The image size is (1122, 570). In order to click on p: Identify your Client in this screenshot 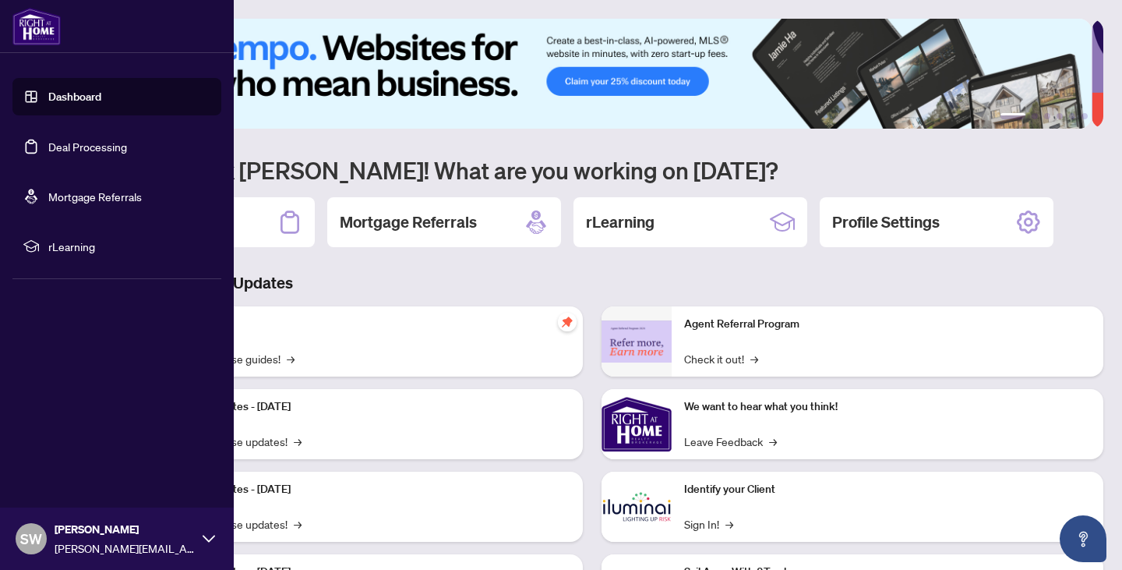, I will do `click(888, 490)`.